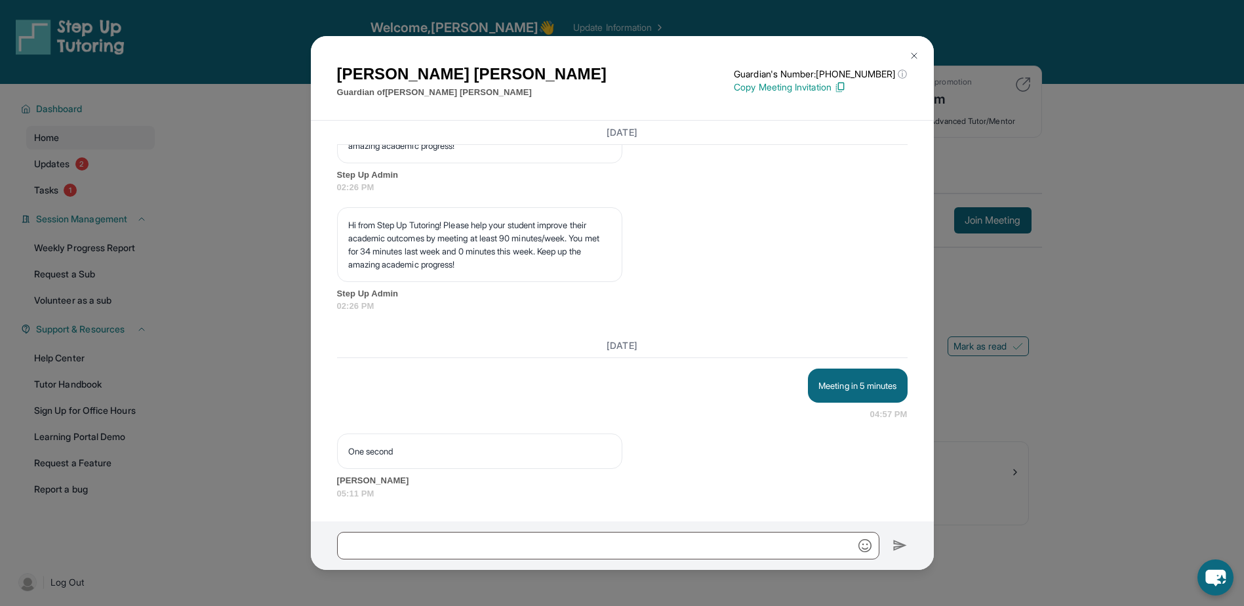 This screenshot has height=606, width=1244. I want to click on img: Close Icon, so click(914, 56).